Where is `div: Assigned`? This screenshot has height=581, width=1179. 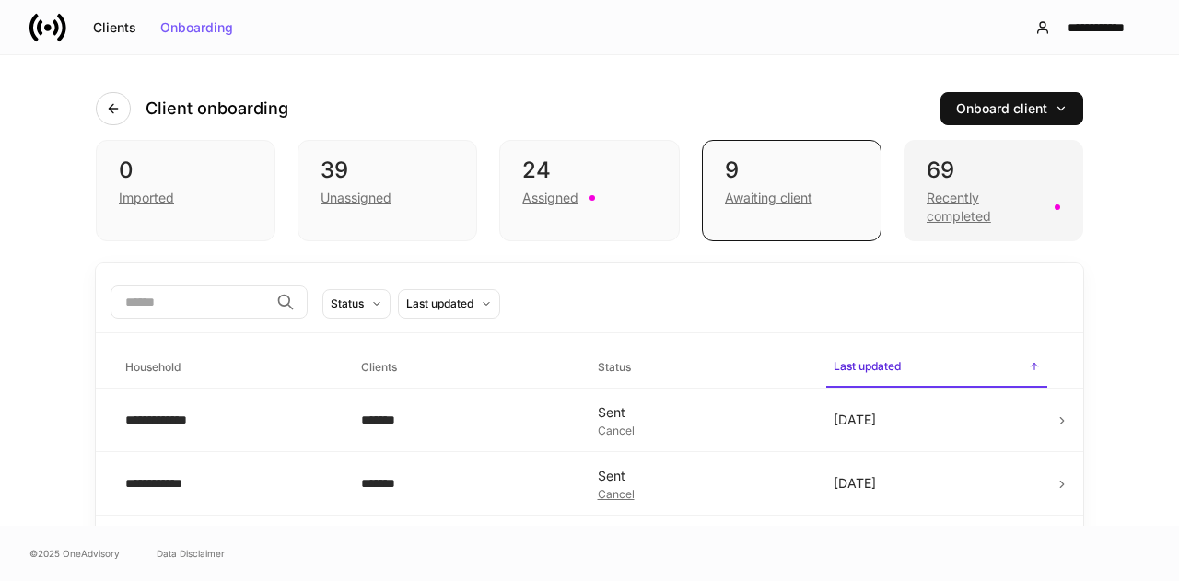
div: Assigned is located at coordinates (550, 198).